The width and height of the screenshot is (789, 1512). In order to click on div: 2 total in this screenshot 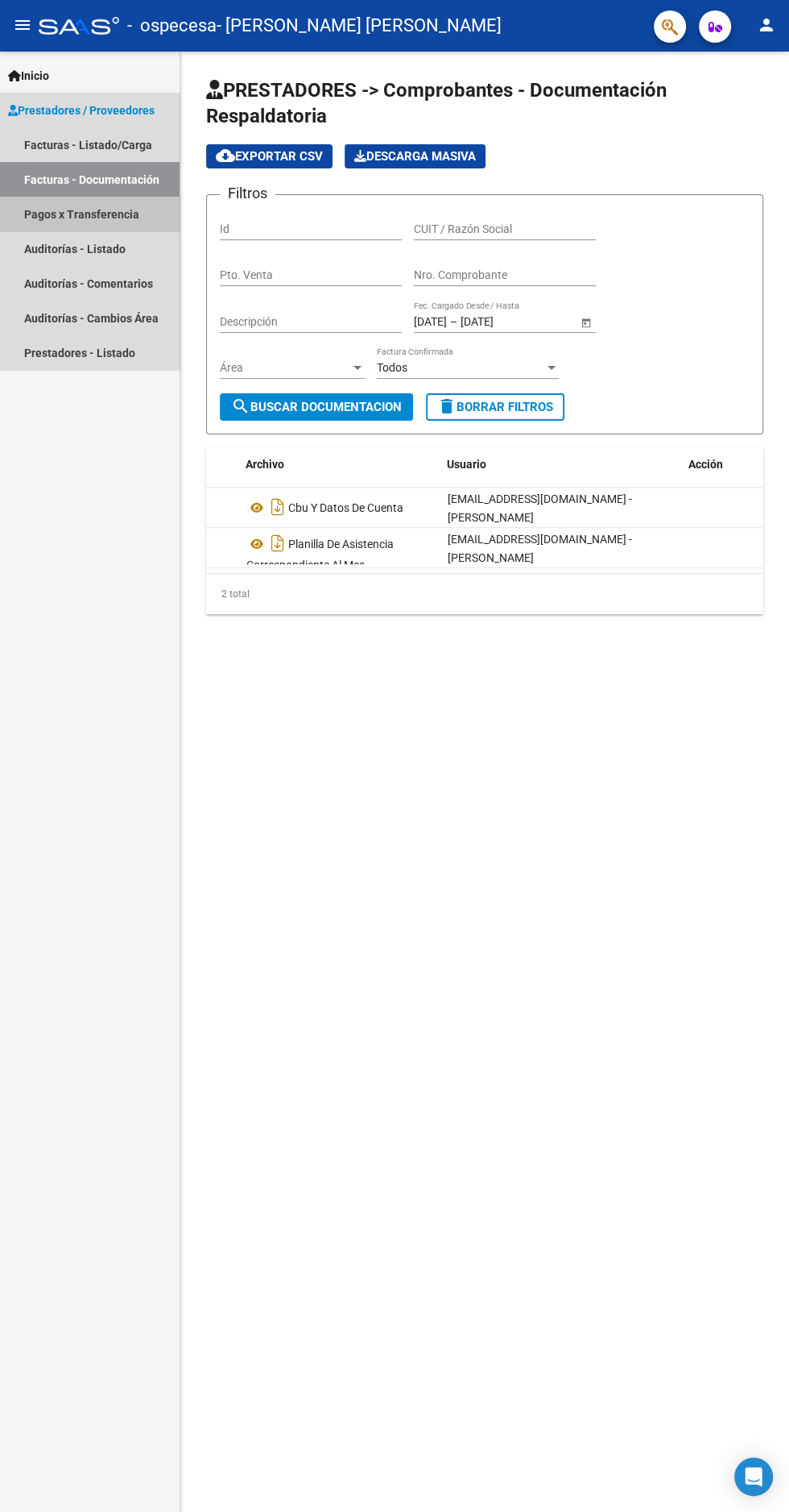, I will do `click(485, 594)`.